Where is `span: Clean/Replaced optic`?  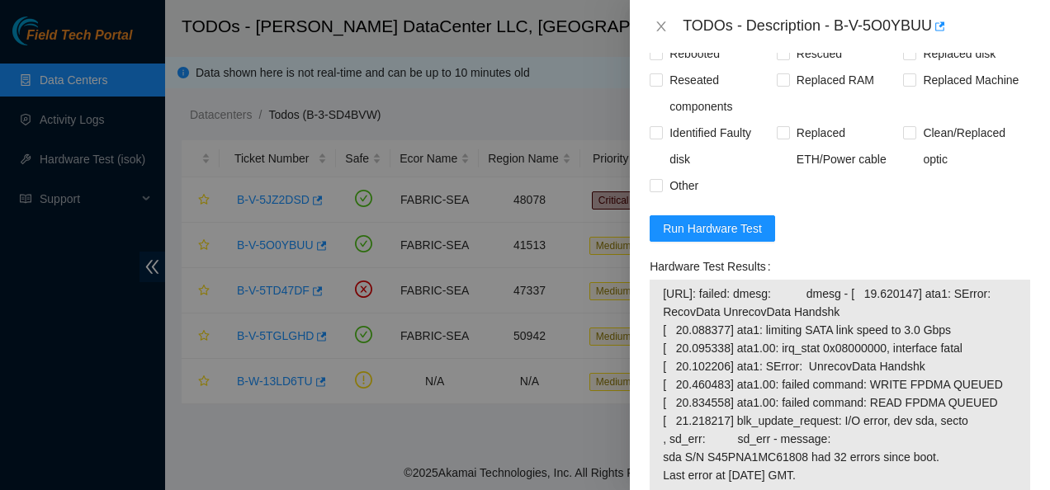
span: Clean/Replaced optic is located at coordinates (973, 146).